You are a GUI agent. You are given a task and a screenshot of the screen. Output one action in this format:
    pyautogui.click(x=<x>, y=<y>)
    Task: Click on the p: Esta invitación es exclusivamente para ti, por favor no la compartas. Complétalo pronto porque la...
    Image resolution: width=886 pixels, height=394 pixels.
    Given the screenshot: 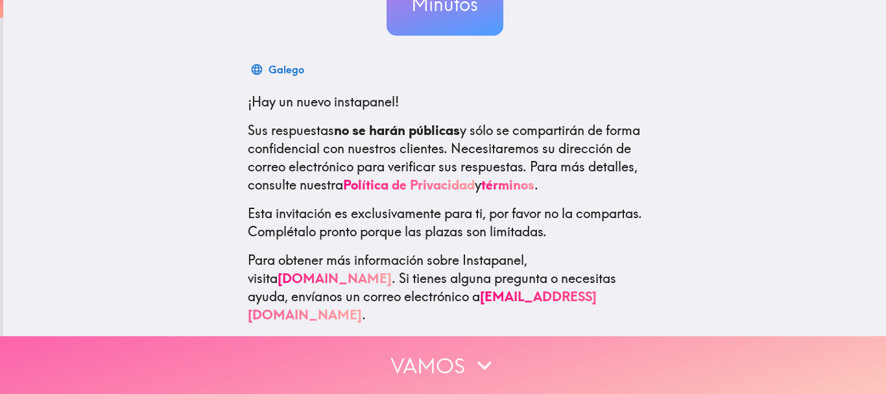 What is the action you would take?
    pyautogui.click(x=445, y=223)
    